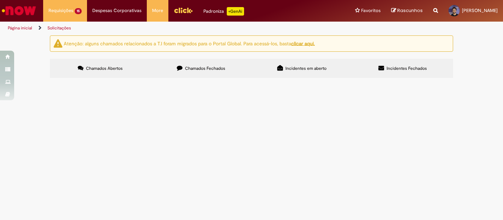  What do you see at coordinates (78, 11) in the screenshot?
I see `span: 15` at bounding box center [78, 11].